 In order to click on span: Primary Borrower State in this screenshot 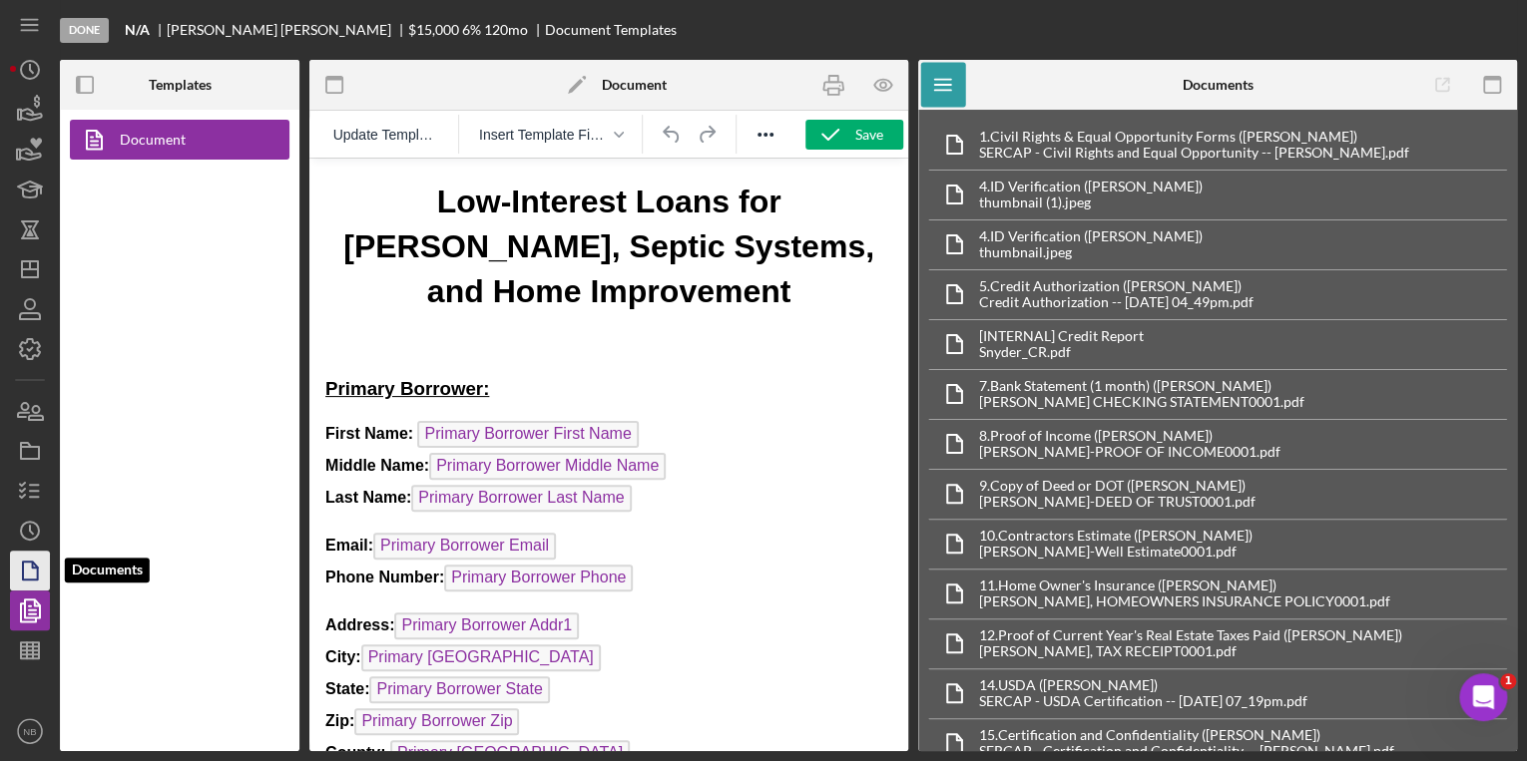, I will do `click(150, 531)`.